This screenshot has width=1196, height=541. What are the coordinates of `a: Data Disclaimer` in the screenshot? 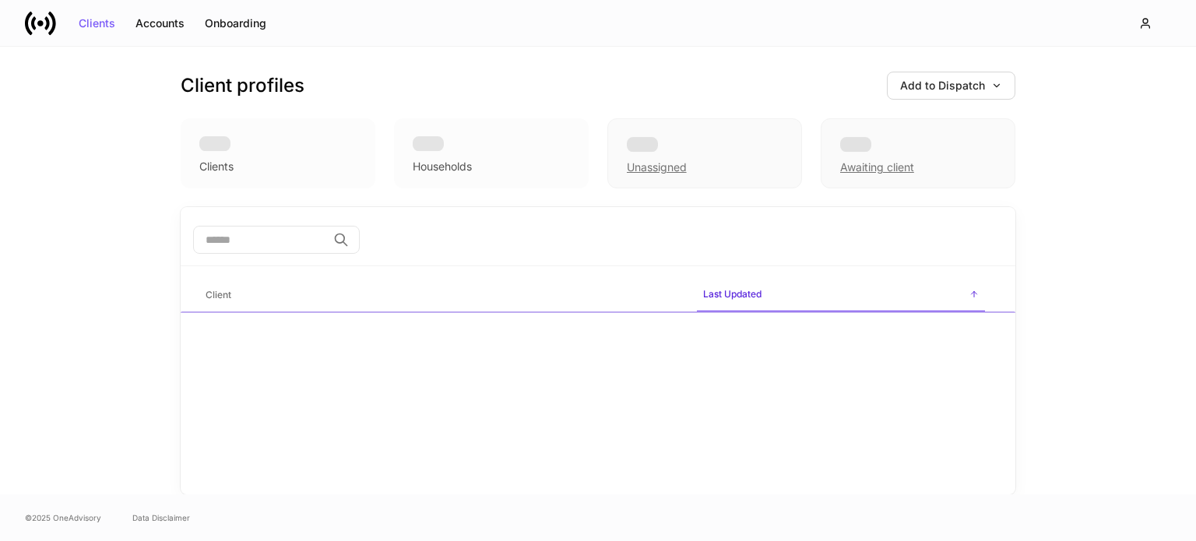 It's located at (161, 518).